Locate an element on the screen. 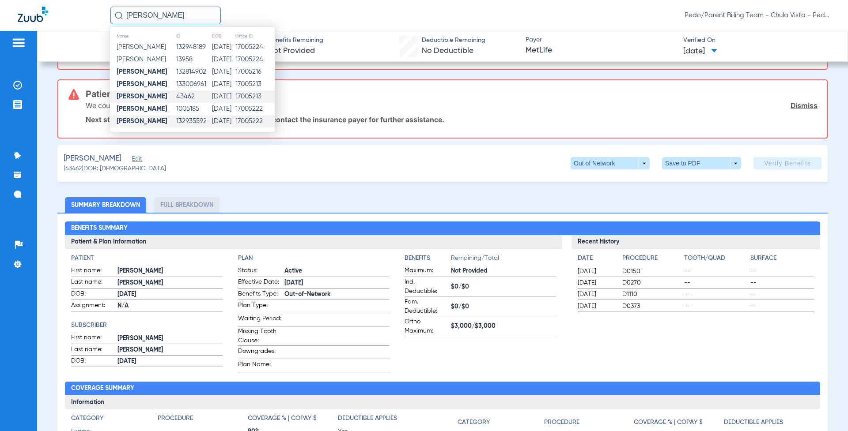  img: Zuub Logo is located at coordinates (33, 14).